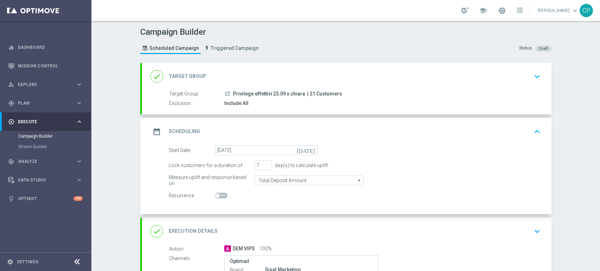 This screenshot has height=271, width=600. What do you see at coordinates (269, 94) in the screenshot?
I see `span: Privilege effettivi 25.09 x chiara` at bounding box center [269, 94].